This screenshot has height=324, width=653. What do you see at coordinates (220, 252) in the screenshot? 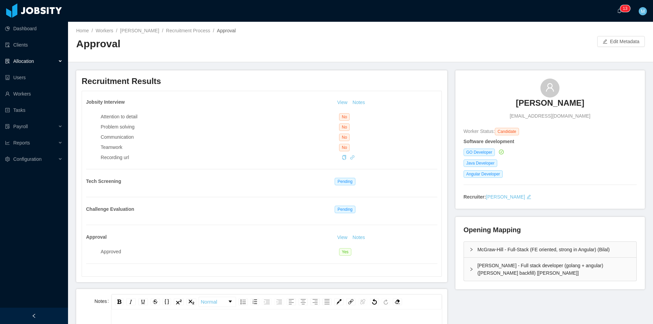
I see `div: Approved` at bounding box center [220, 252].